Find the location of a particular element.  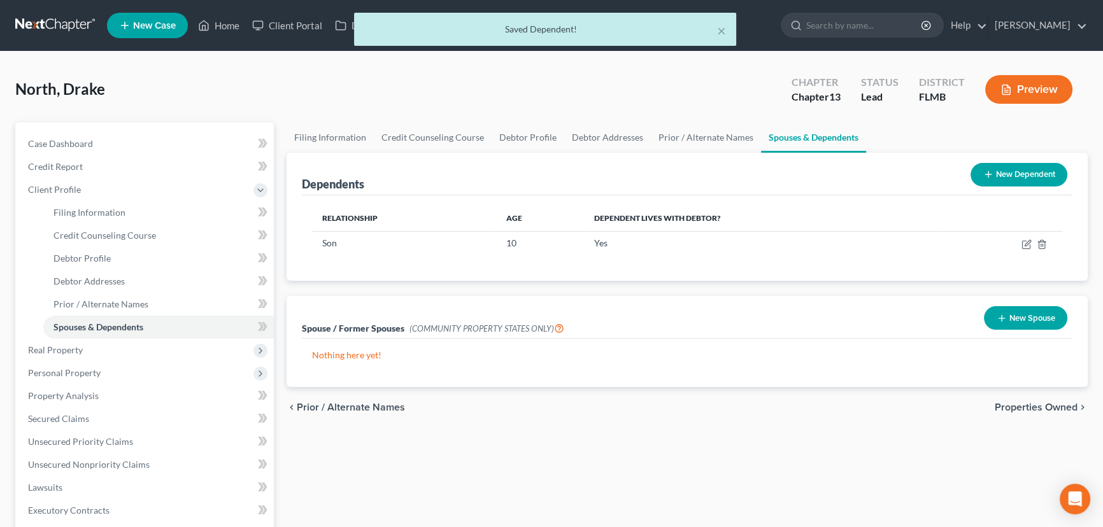

div: FLMB is located at coordinates (942, 97).